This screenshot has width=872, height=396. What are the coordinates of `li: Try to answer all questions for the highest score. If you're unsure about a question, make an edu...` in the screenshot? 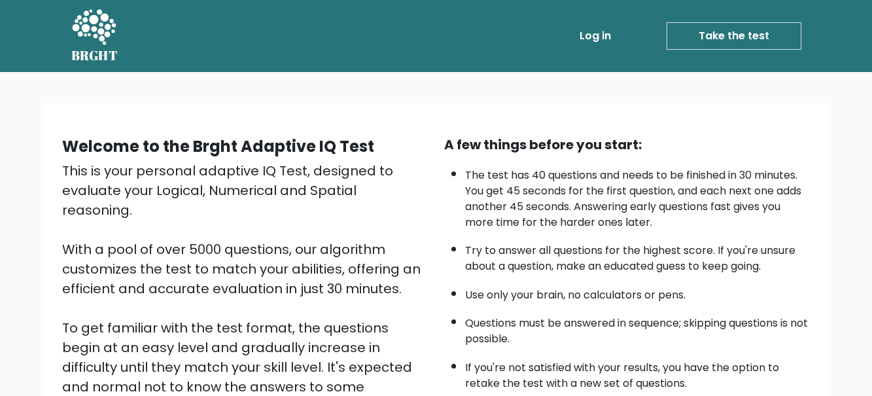 It's located at (638, 255).